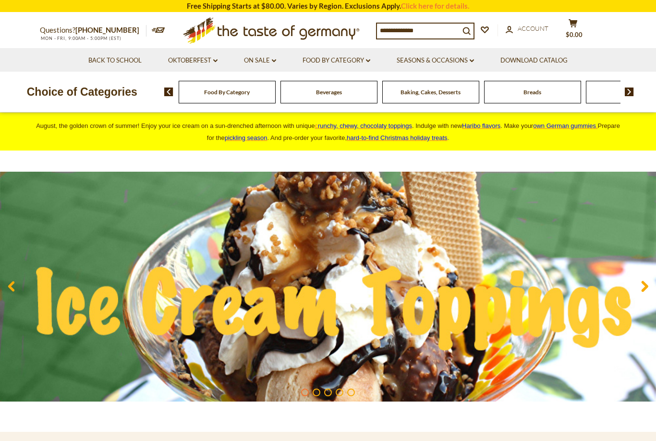 This screenshot has height=441, width=656. I want to click on a: Click here for details., so click(435, 6).